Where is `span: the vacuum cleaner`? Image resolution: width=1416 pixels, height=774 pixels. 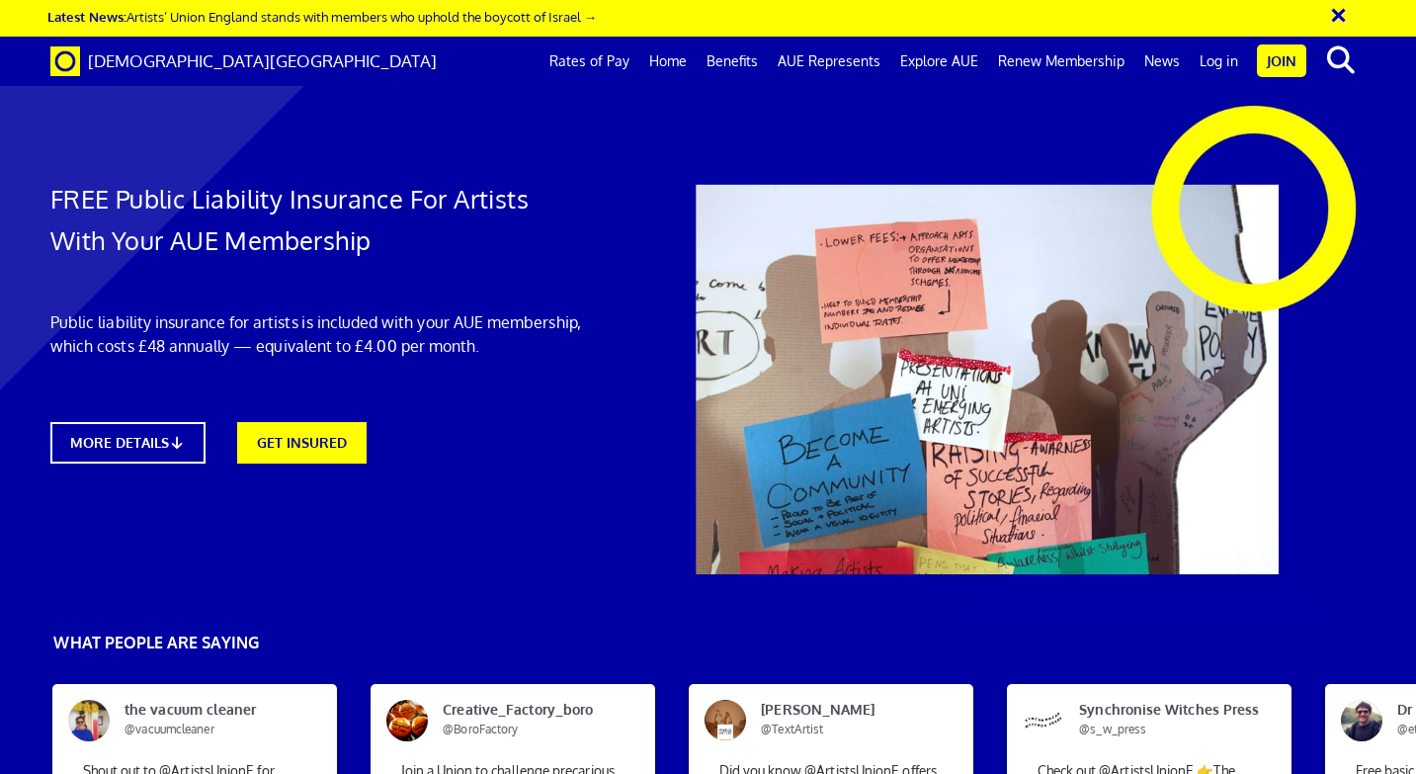 span: the vacuum cleaner is located at coordinates (205, 719).